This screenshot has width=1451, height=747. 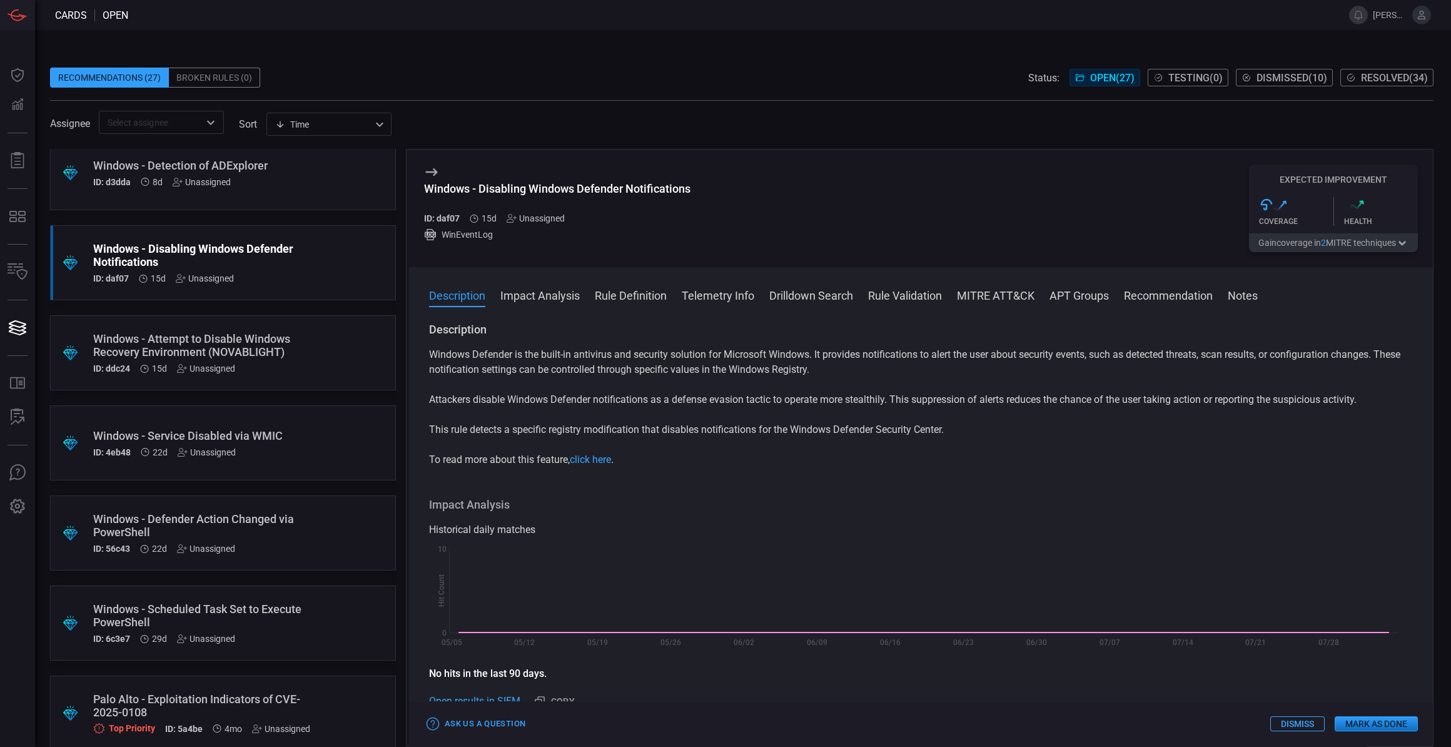 I want to click on button: APT Groups, so click(x=1079, y=295).